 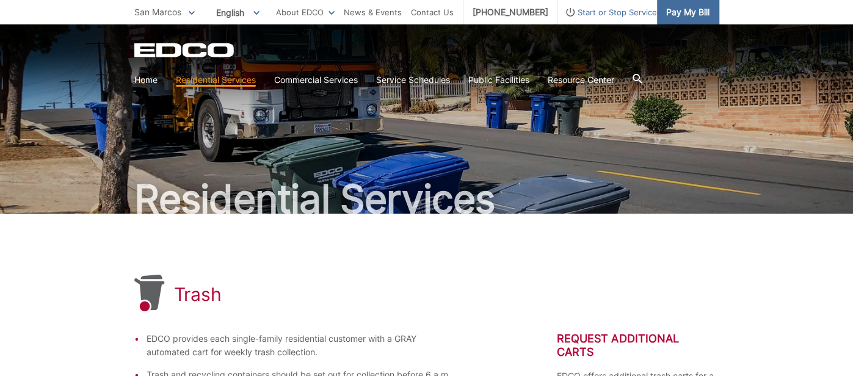 What do you see at coordinates (146, 80) in the screenshot?
I see `a: Home` at bounding box center [146, 80].